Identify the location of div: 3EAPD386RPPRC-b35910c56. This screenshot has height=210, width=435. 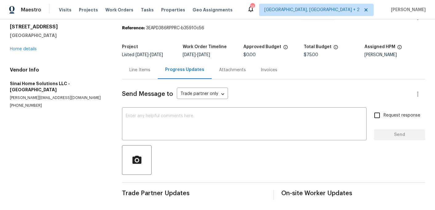
(274, 28).